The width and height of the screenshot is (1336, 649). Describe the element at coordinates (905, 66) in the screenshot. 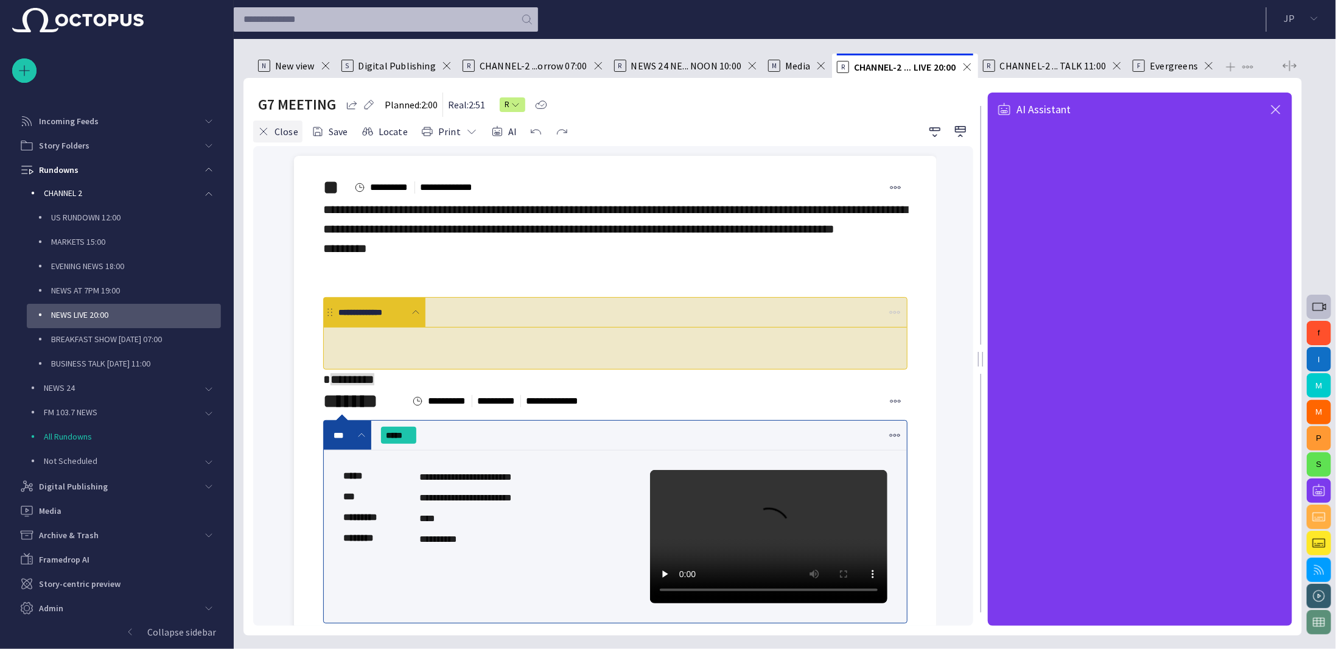

I see `div: RCHANNEL-2 ... LIVE 20:00` at that location.